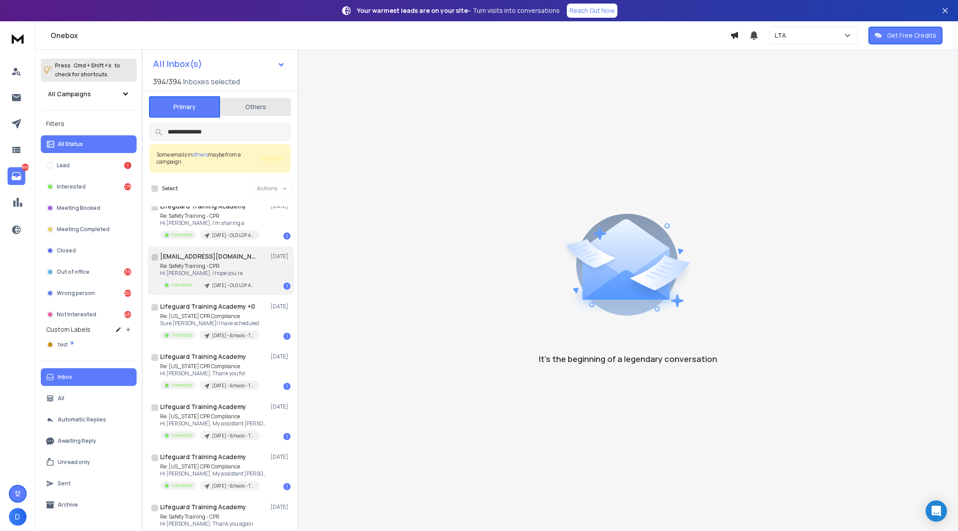 This screenshot has width=958, height=531. Describe the element at coordinates (256, 107) in the screenshot. I see `button: Others` at that location.